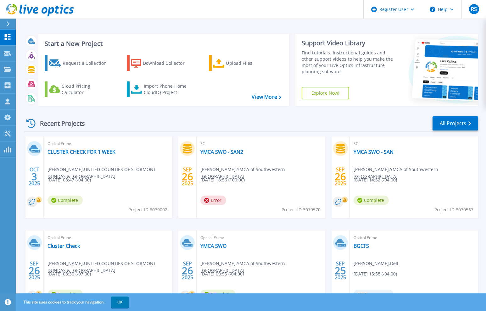 The height and width of the screenshot is (311, 486). Describe the element at coordinates (59, 123) in the screenshot. I see `div: Recent Projects` at that location.